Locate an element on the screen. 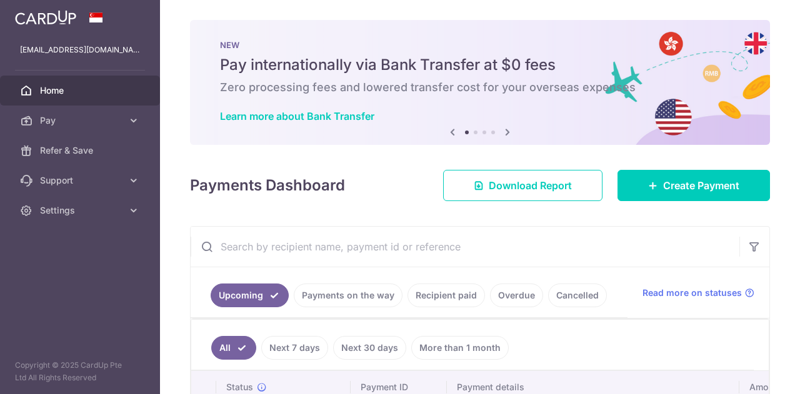  span: Support is located at coordinates (81, 181).